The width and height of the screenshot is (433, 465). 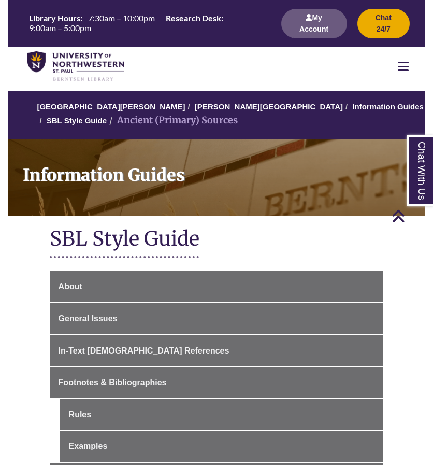 I want to click on span: 7:30am – 10:00pm, so click(x=121, y=18).